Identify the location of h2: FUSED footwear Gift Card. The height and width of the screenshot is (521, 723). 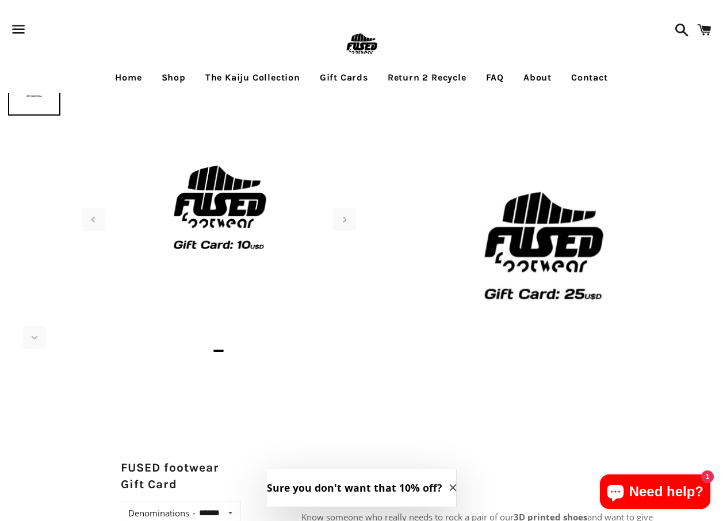
(181, 477).